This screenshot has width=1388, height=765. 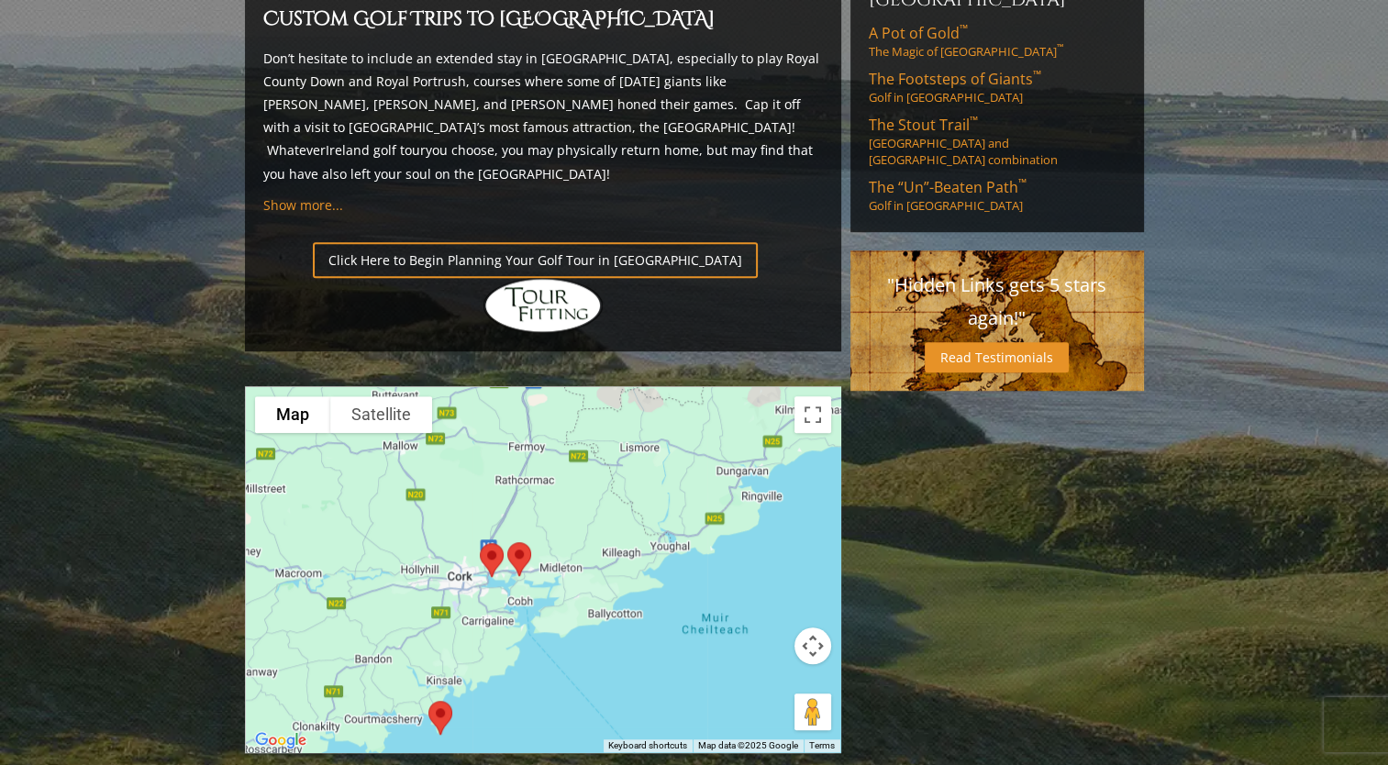 What do you see at coordinates (813, 712) in the screenshot?
I see `button: Drag Pegman onto the map to open Street View` at bounding box center [813, 712].